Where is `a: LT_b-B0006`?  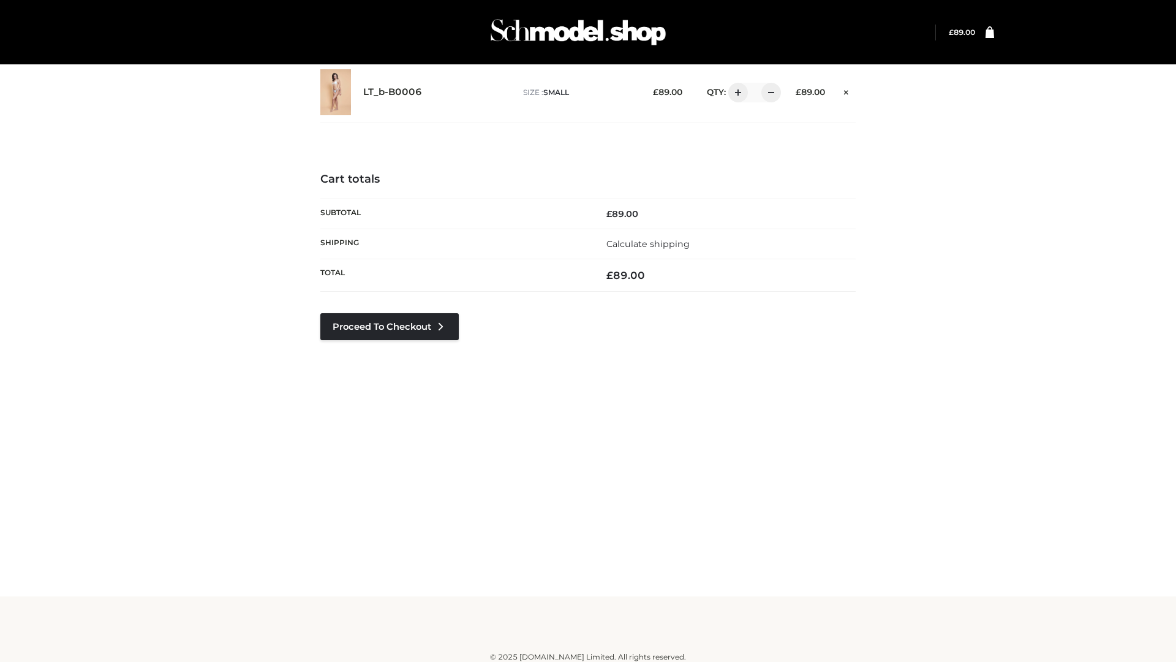
a: LT_b-B0006 is located at coordinates (393, 92).